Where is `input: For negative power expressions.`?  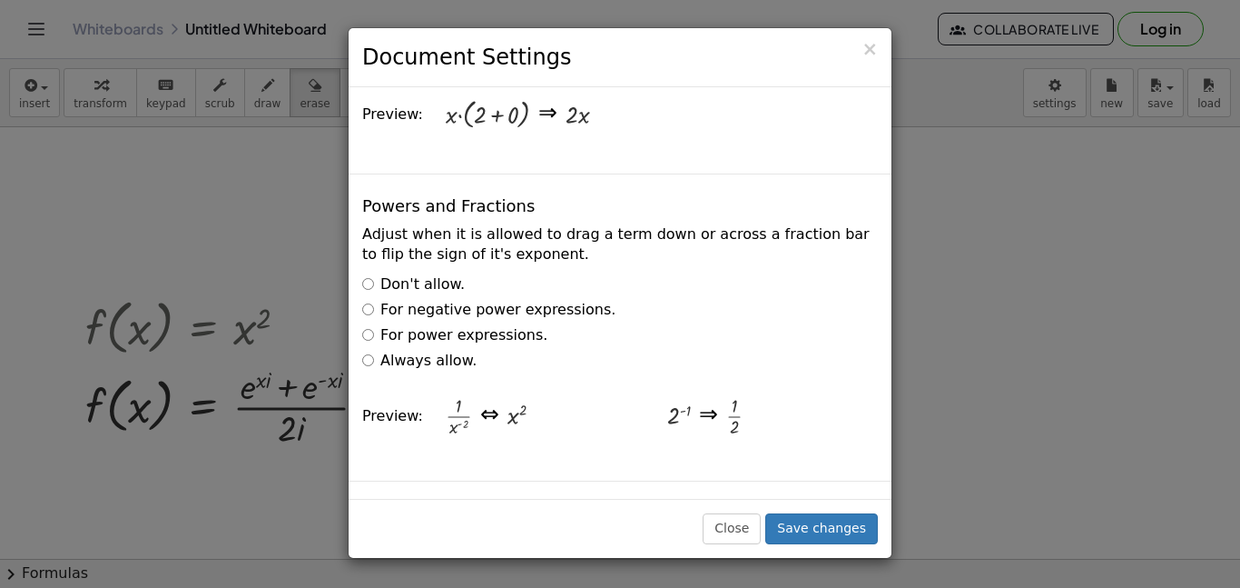 input: For negative power expressions. is located at coordinates (368, 309).